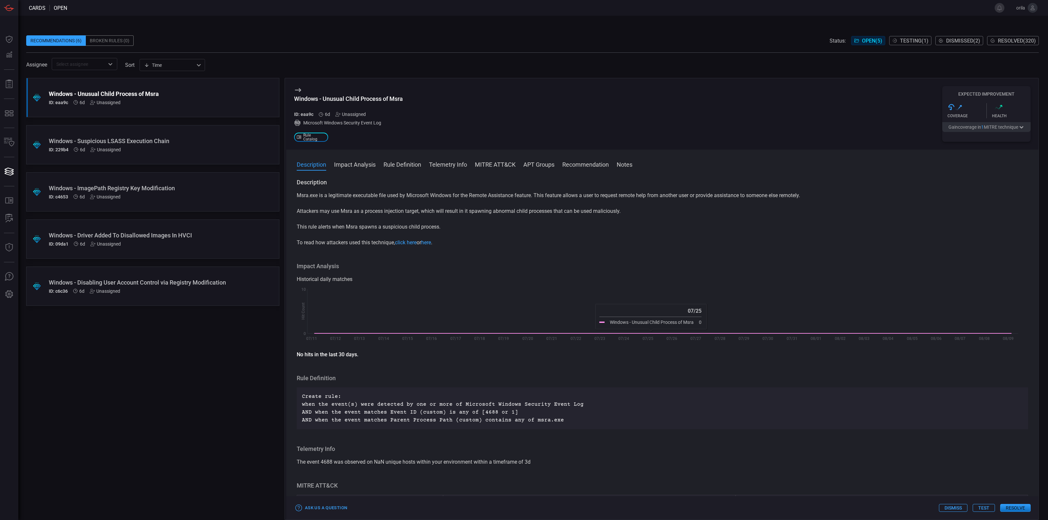 This screenshot has width=1048, height=520. I want to click on button: Dashboard, so click(9, 39).